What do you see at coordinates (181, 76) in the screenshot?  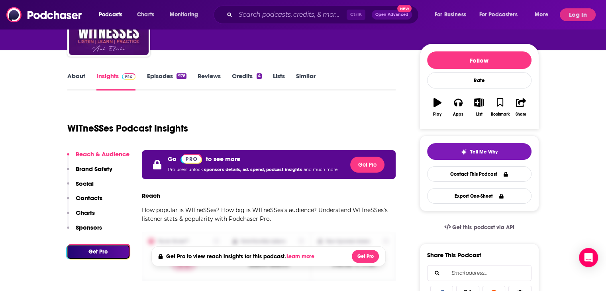 I see `div: 976` at bounding box center [181, 76].